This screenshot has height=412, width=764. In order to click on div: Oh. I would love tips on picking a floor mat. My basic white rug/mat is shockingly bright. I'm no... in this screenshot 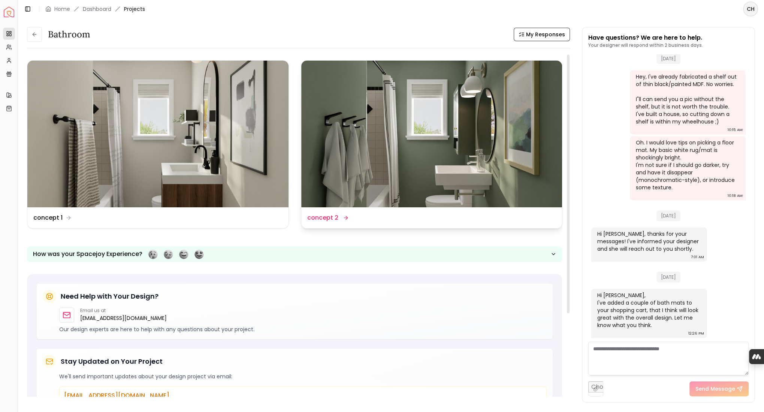, I will do `click(686, 165)`.